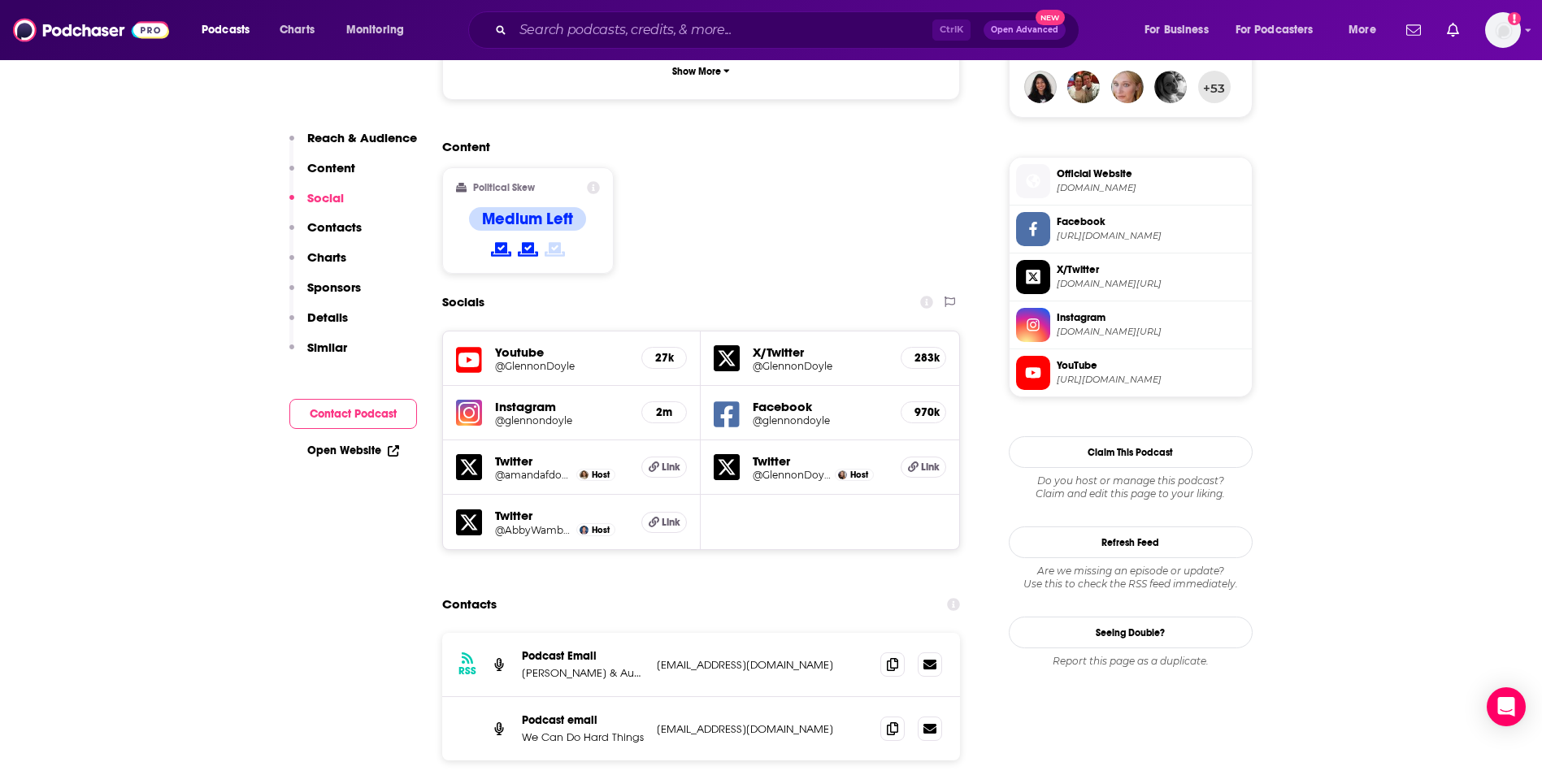 Image resolution: width=1542 pixels, height=775 pixels. What do you see at coordinates (820, 406) in the screenshot?
I see `h5: Facebook` at bounding box center [820, 406].